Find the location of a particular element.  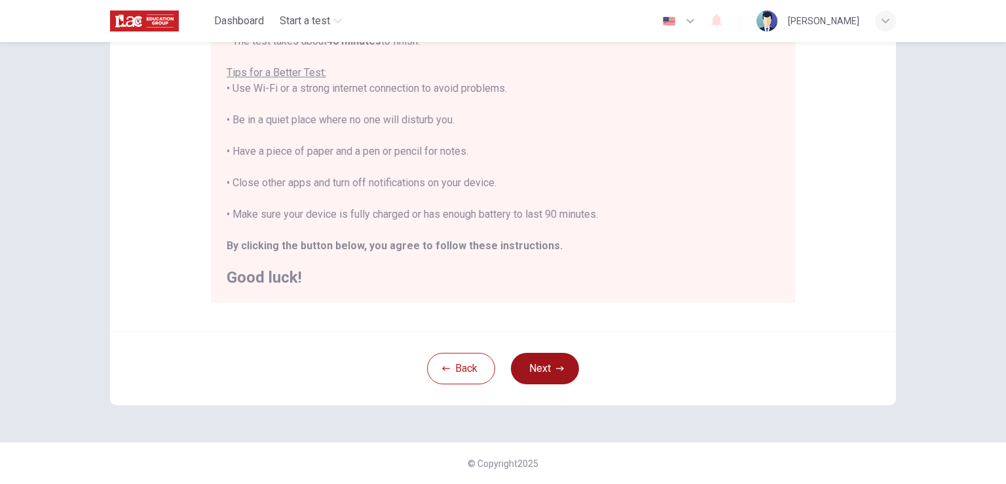

button: Start a test is located at coordinates (311, 21).